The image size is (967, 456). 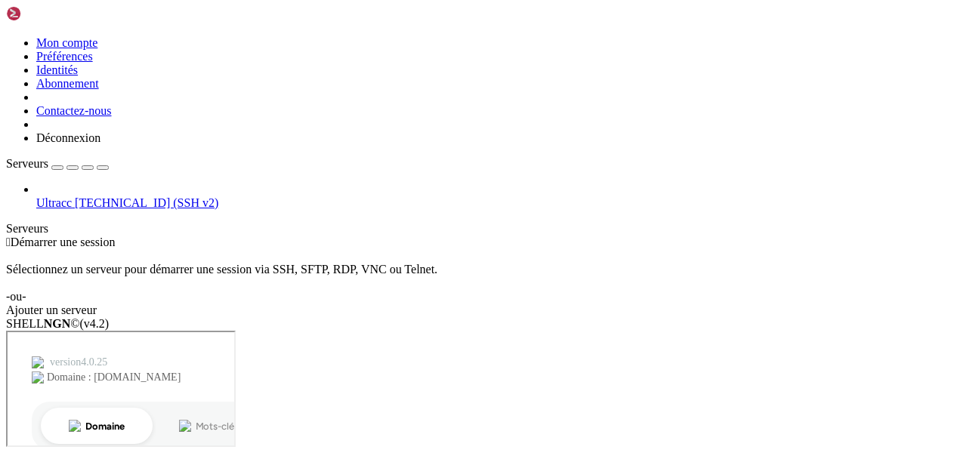 I want to click on font: Ultracc, so click(x=54, y=203).